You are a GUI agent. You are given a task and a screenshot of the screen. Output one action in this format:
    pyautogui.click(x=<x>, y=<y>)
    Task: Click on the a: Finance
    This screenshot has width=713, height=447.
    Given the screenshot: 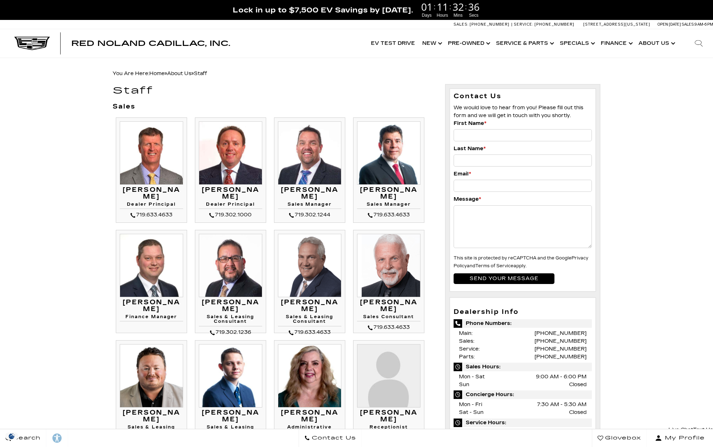 What is the action you would take?
    pyautogui.click(x=616, y=43)
    